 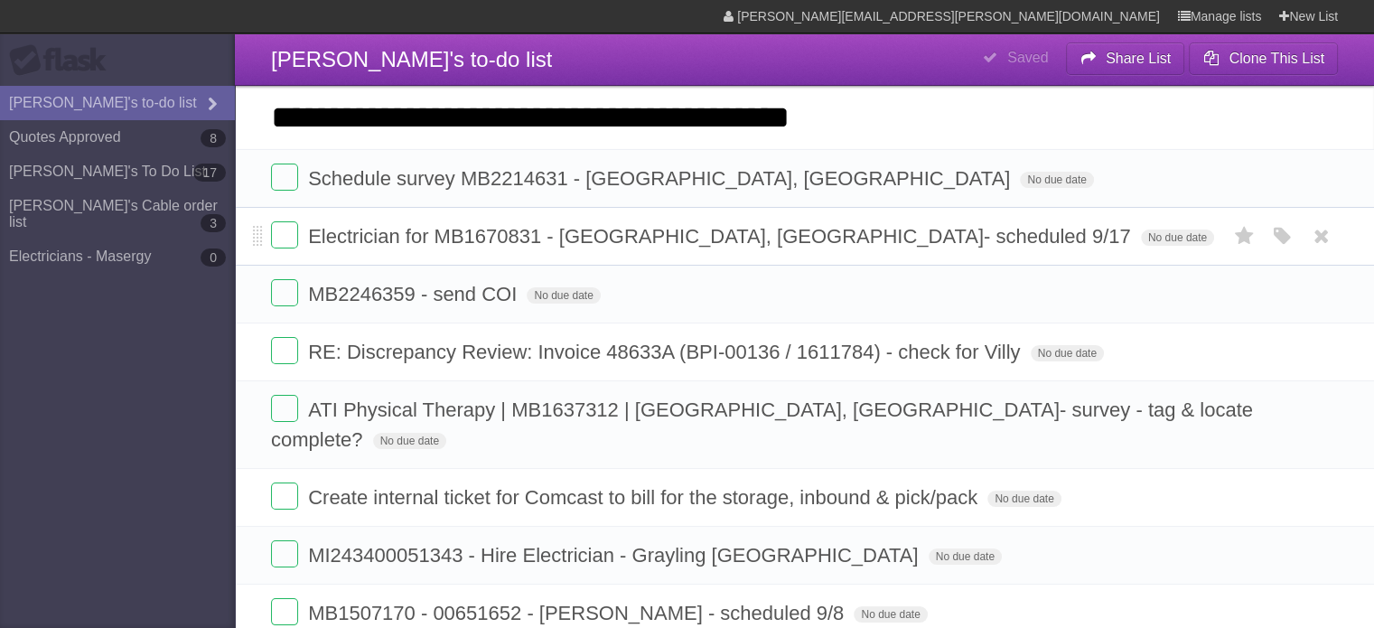 What do you see at coordinates (666, 351) in the screenshot?
I see `span: RE: Discrepancy Review: Invoice 48633A (BPI-00136 / 1611784) - check for Villy` at bounding box center [666, 351].